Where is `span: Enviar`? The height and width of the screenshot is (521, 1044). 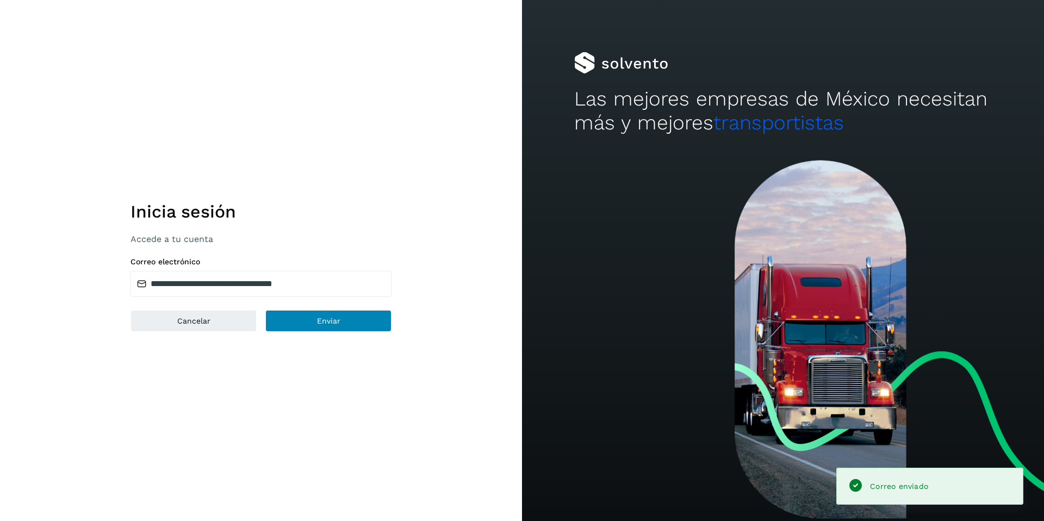
span: Enviar is located at coordinates (328, 321).